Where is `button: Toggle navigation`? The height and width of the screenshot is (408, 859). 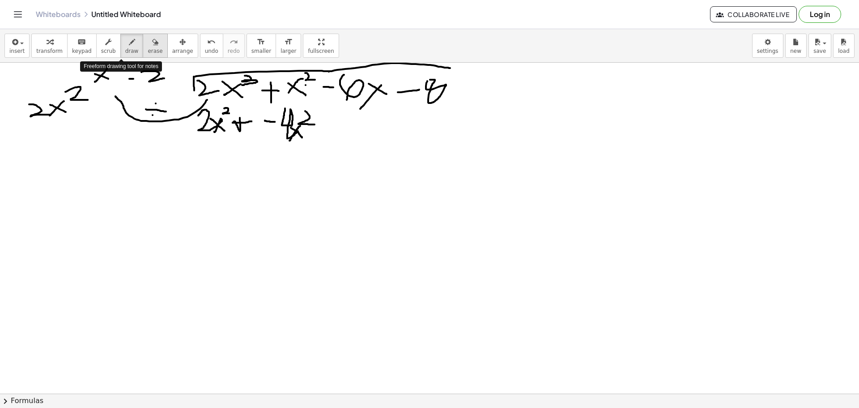 button: Toggle navigation is located at coordinates (18, 14).